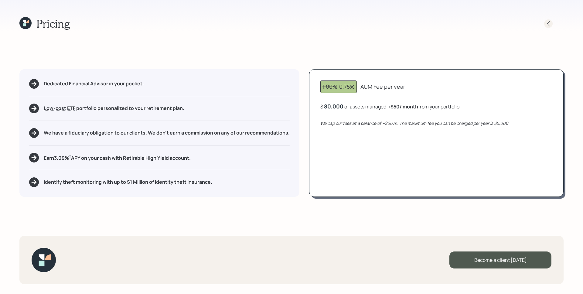  I want to click on span: 1.00%, so click(330, 87).